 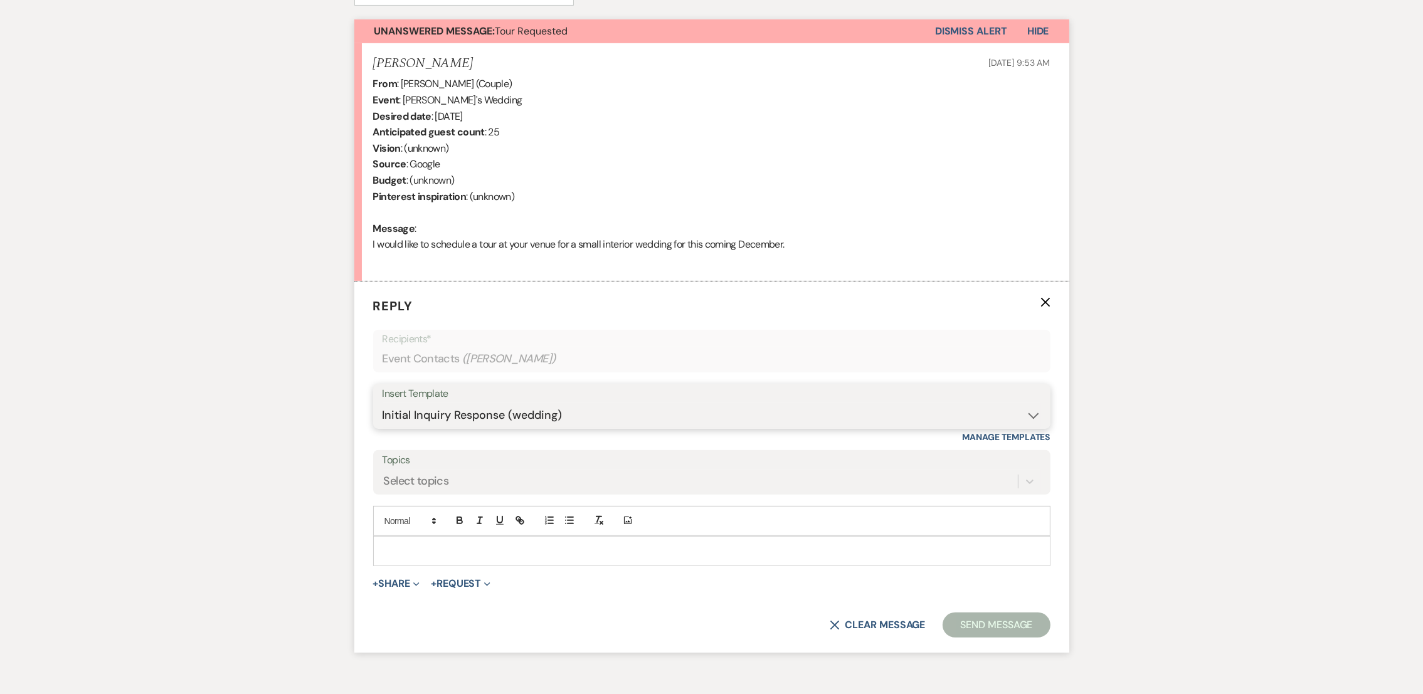 I want to click on div: Insert Template, so click(x=712, y=394).